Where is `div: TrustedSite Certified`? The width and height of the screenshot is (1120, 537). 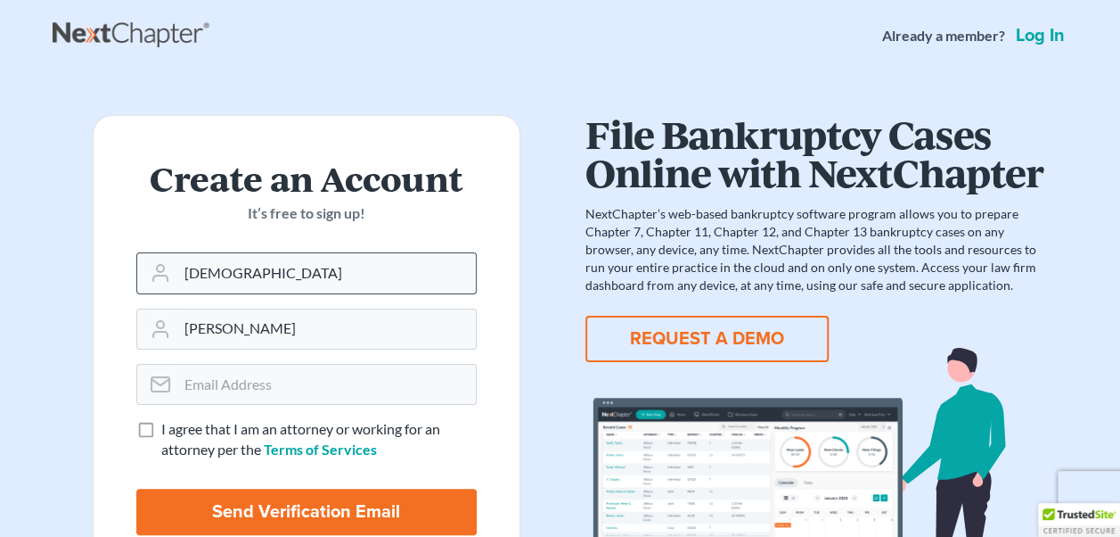 div: TrustedSite Certified is located at coordinates (1079, 520).